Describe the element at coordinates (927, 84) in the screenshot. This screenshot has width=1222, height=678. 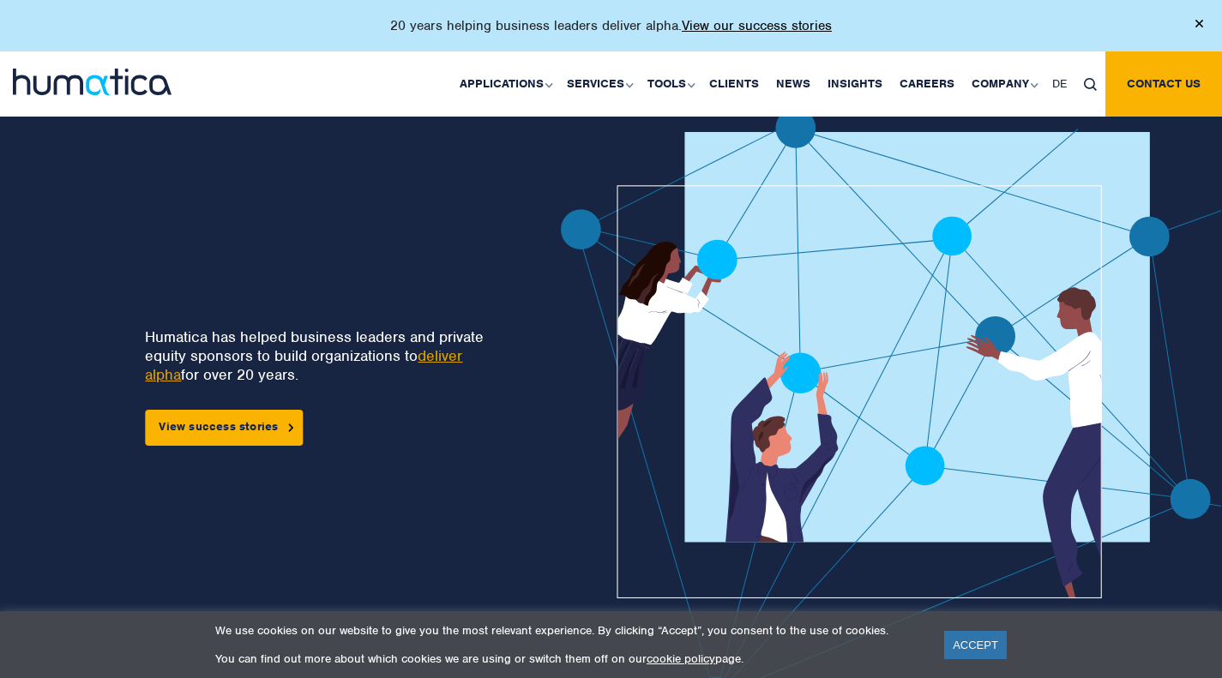
I see `a: Careers` at that location.